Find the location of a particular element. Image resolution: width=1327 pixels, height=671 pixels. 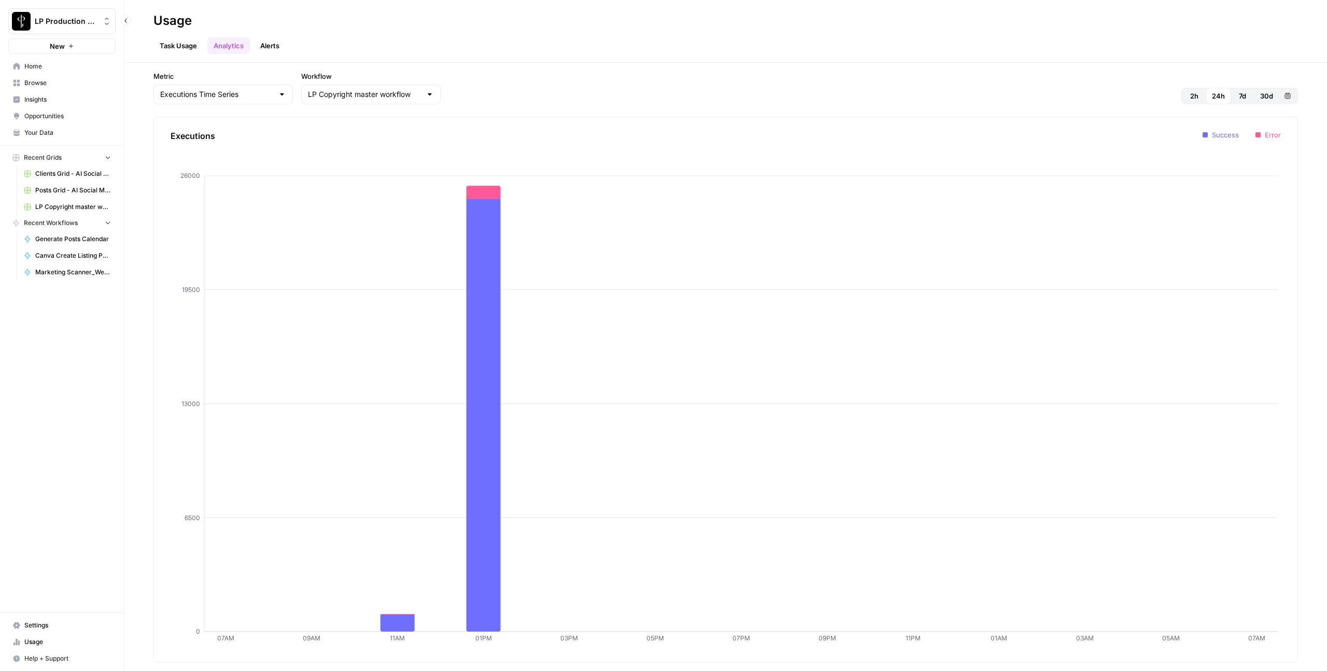

a: Analytics is located at coordinates (229, 46).